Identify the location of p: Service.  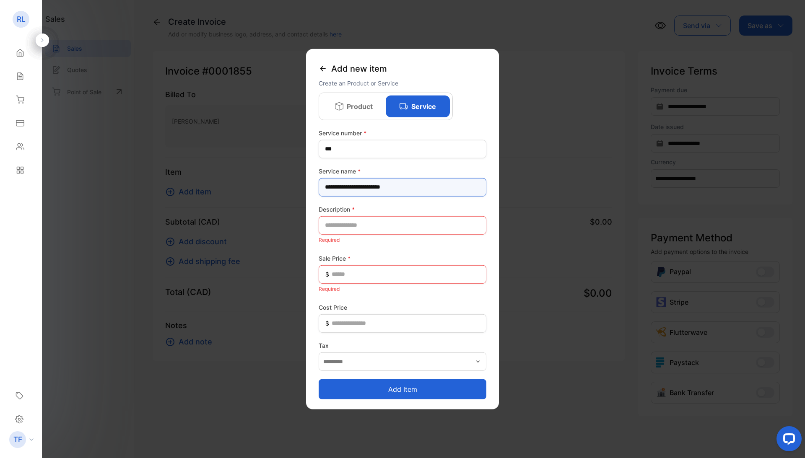
(423, 106).